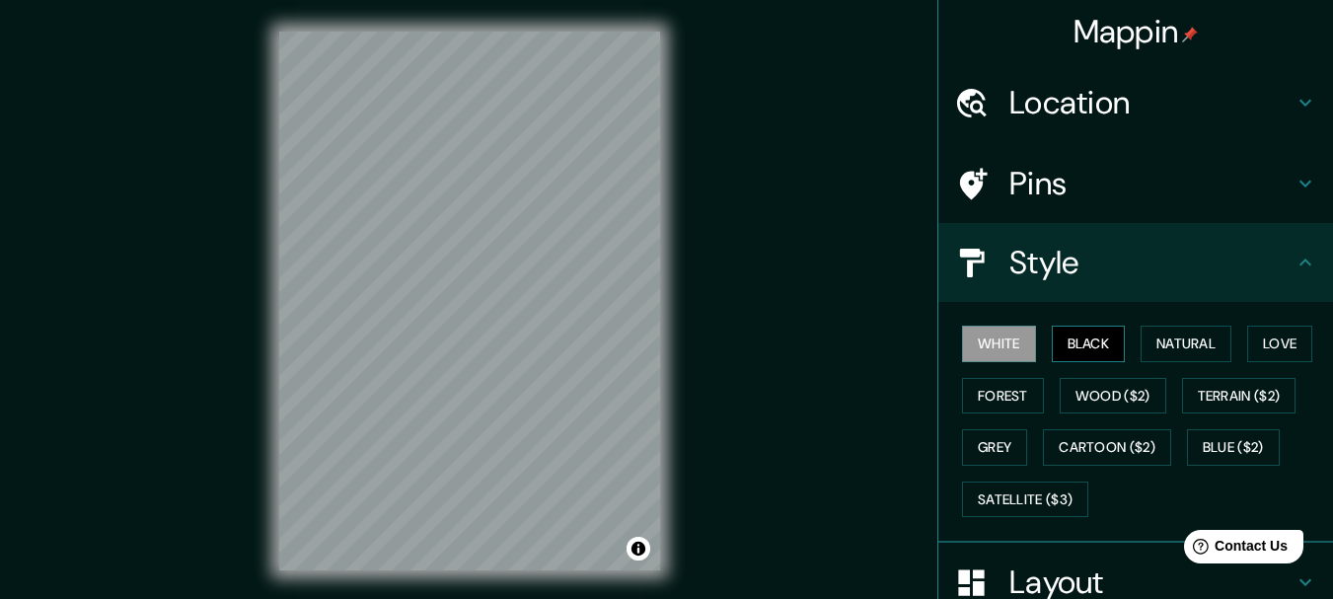 Image resolution: width=1333 pixels, height=599 pixels. I want to click on button: Blue ($2), so click(1233, 447).